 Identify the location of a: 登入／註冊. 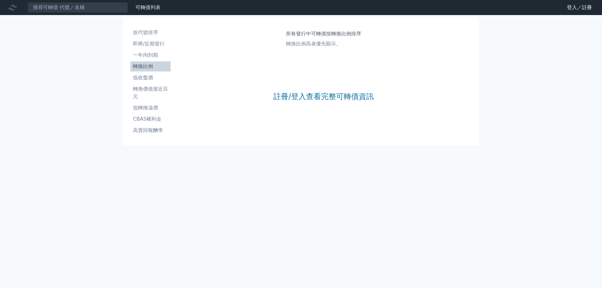
(580, 8).